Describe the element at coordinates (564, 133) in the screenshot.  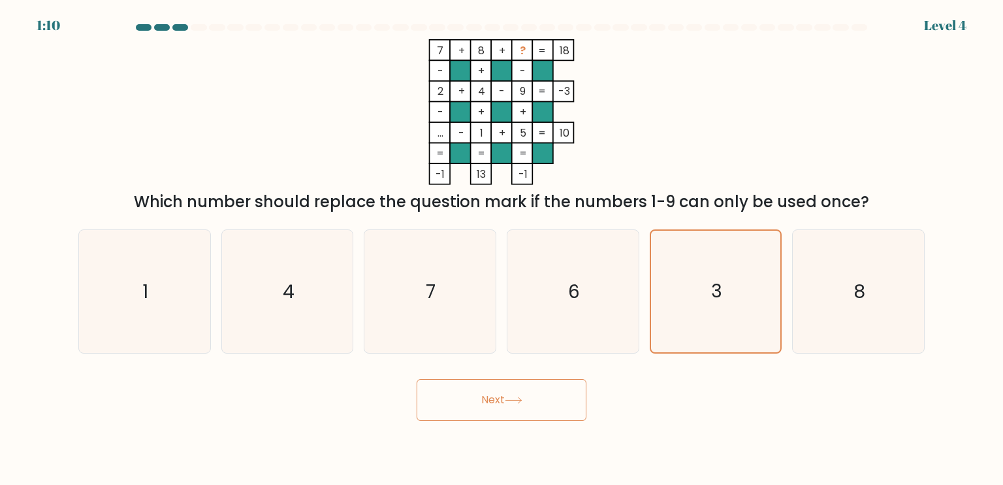
I see `tspan: 10` at that location.